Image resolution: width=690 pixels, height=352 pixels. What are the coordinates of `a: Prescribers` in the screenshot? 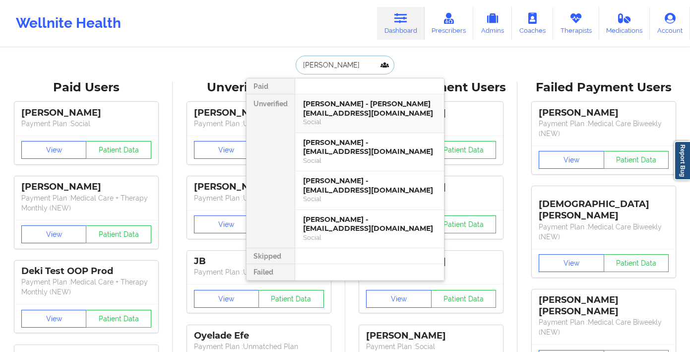 It's located at (449, 23).